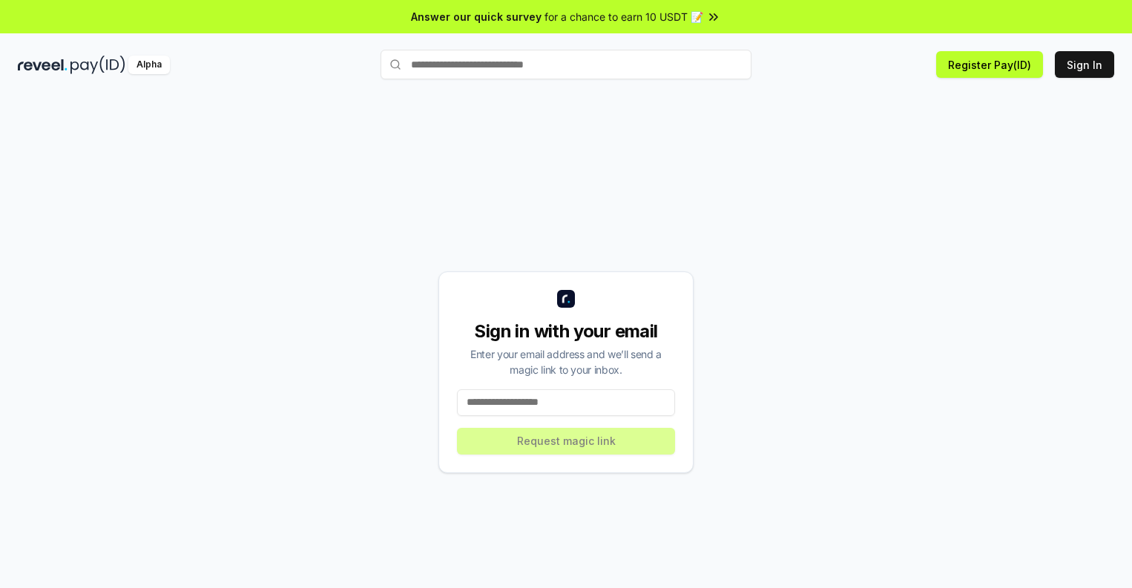 This screenshot has width=1132, height=588. Describe the element at coordinates (149, 65) in the screenshot. I see `div: Alpha` at that location.